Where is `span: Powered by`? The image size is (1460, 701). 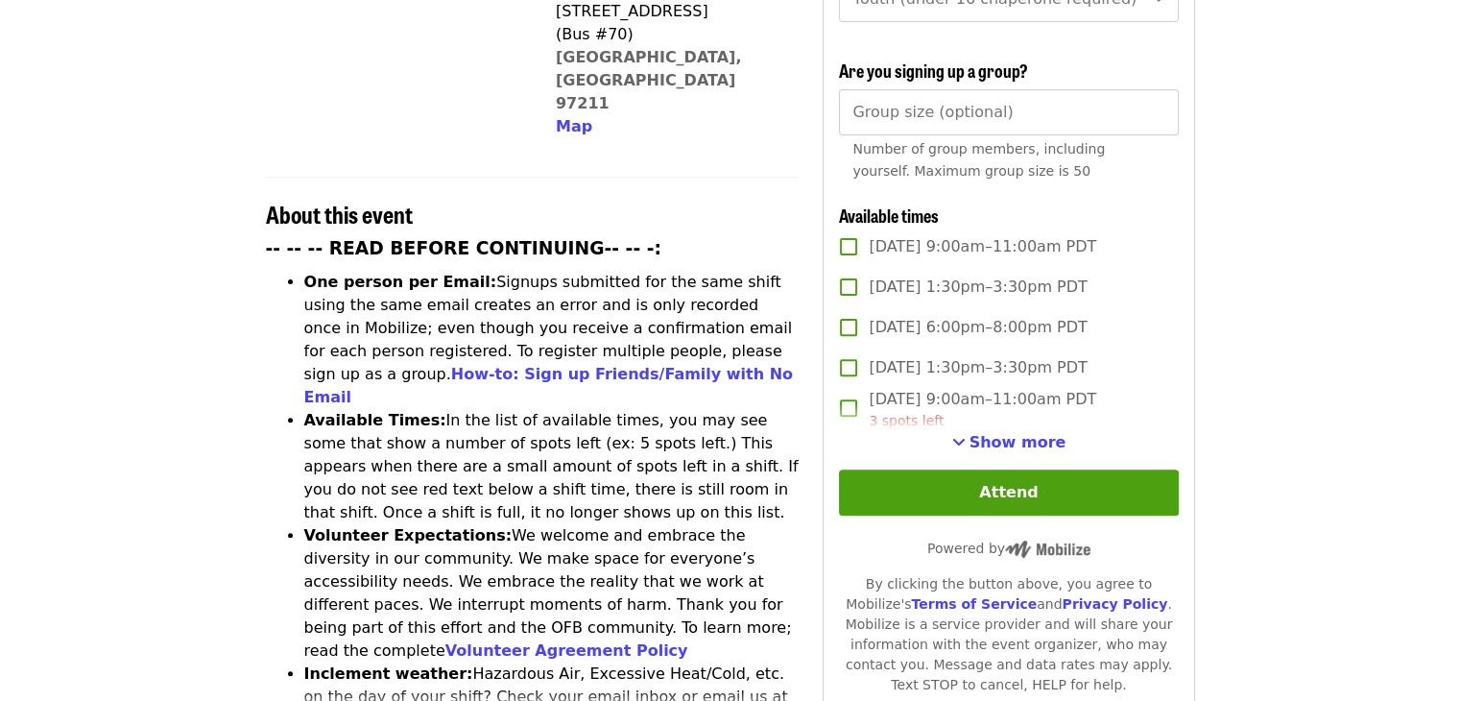
span: Powered by is located at coordinates (1009, 548).